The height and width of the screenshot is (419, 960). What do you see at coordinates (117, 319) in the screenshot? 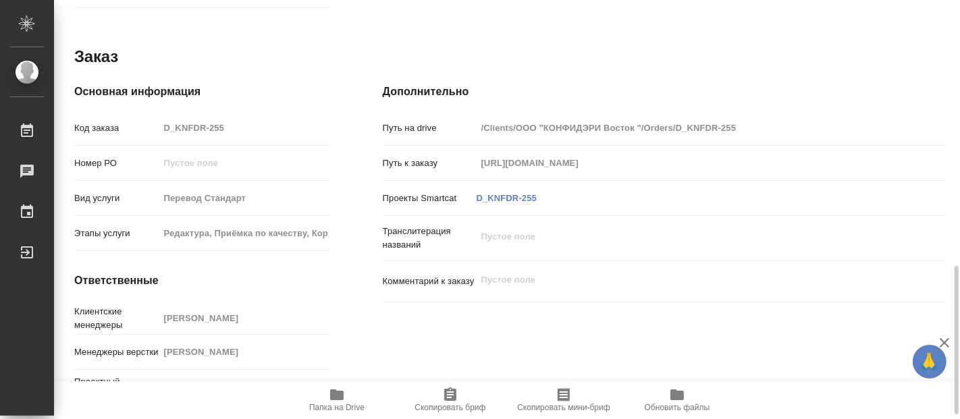
I see `p: Клиентские менеджеры` at bounding box center [117, 319].